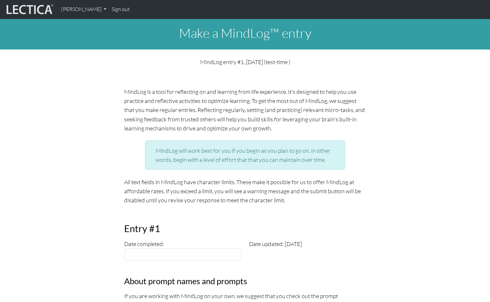 Image resolution: width=490 pixels, height=302 pixels. I want to click on p: MindLog is a tool for reflecting on and learning from life experience. It's designed to help you ..., so click(245, 110).